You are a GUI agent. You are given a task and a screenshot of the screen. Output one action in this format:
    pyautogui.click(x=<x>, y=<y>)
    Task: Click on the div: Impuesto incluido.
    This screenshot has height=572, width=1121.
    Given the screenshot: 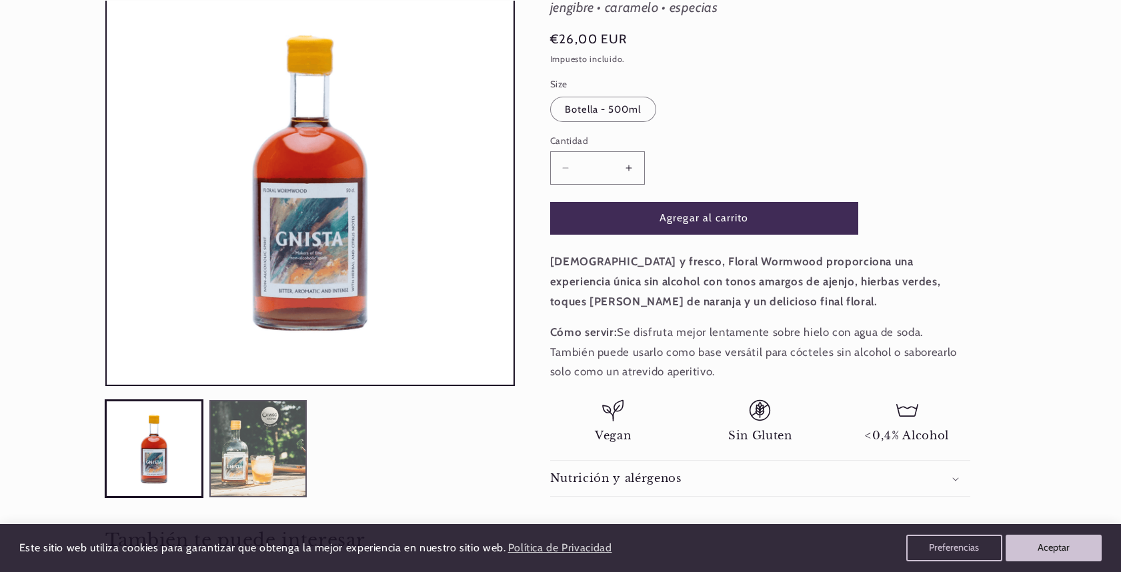 What is the action you would take?
    pyautogui.click(x=760, y=59)
    